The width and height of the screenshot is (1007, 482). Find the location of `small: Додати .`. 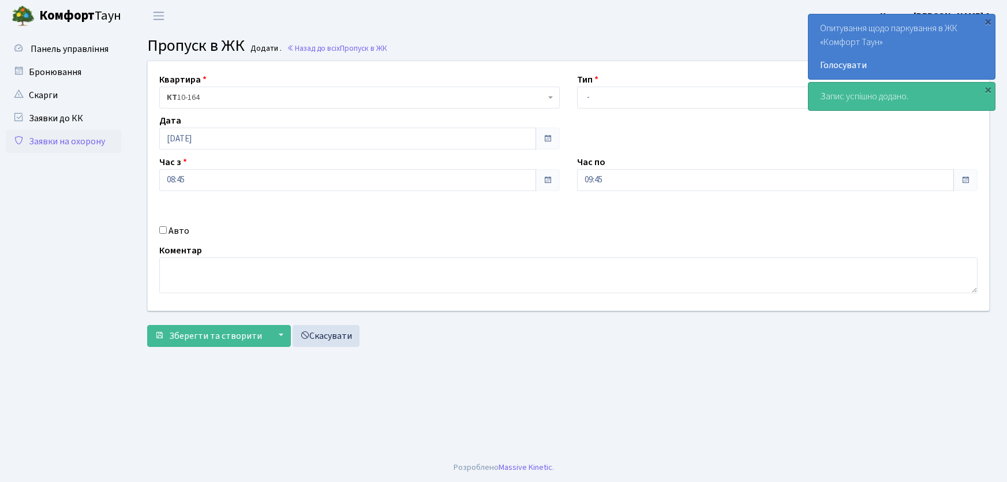

small: Додати . is located at coordinates (265, 48).